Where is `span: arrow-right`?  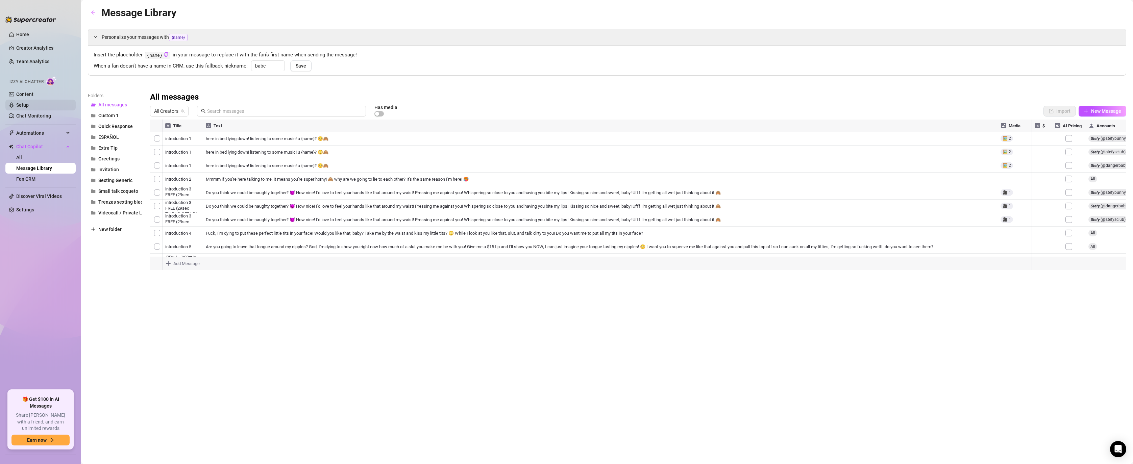
span: arrow-right is located at coordinates (52, 440).